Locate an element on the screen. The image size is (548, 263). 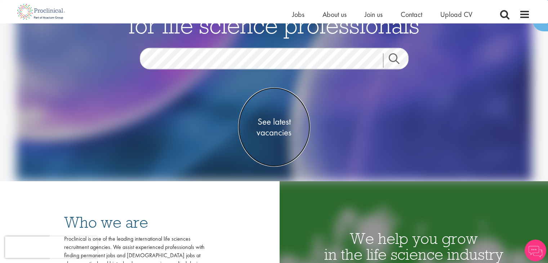
a: Jobs is located at coordinates (298, 14).